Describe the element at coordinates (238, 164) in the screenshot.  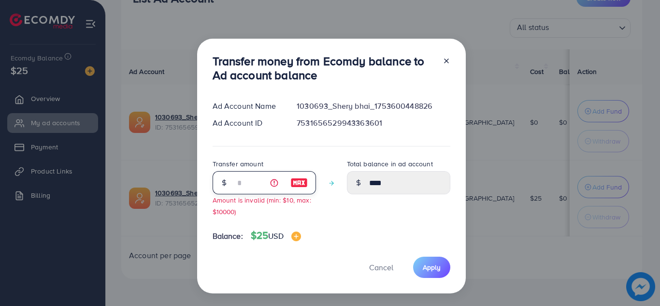
I see `label: Transfer amount` at that location.